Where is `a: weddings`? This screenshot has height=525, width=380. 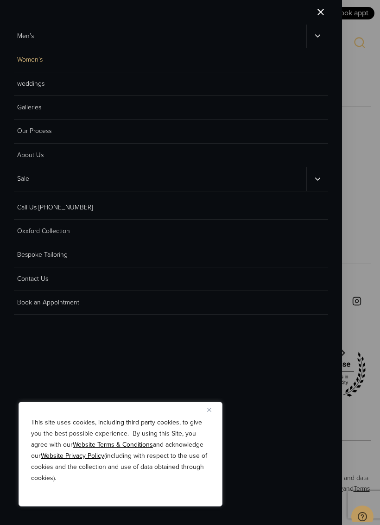 a: weddings is located at coordinates (171, 84).